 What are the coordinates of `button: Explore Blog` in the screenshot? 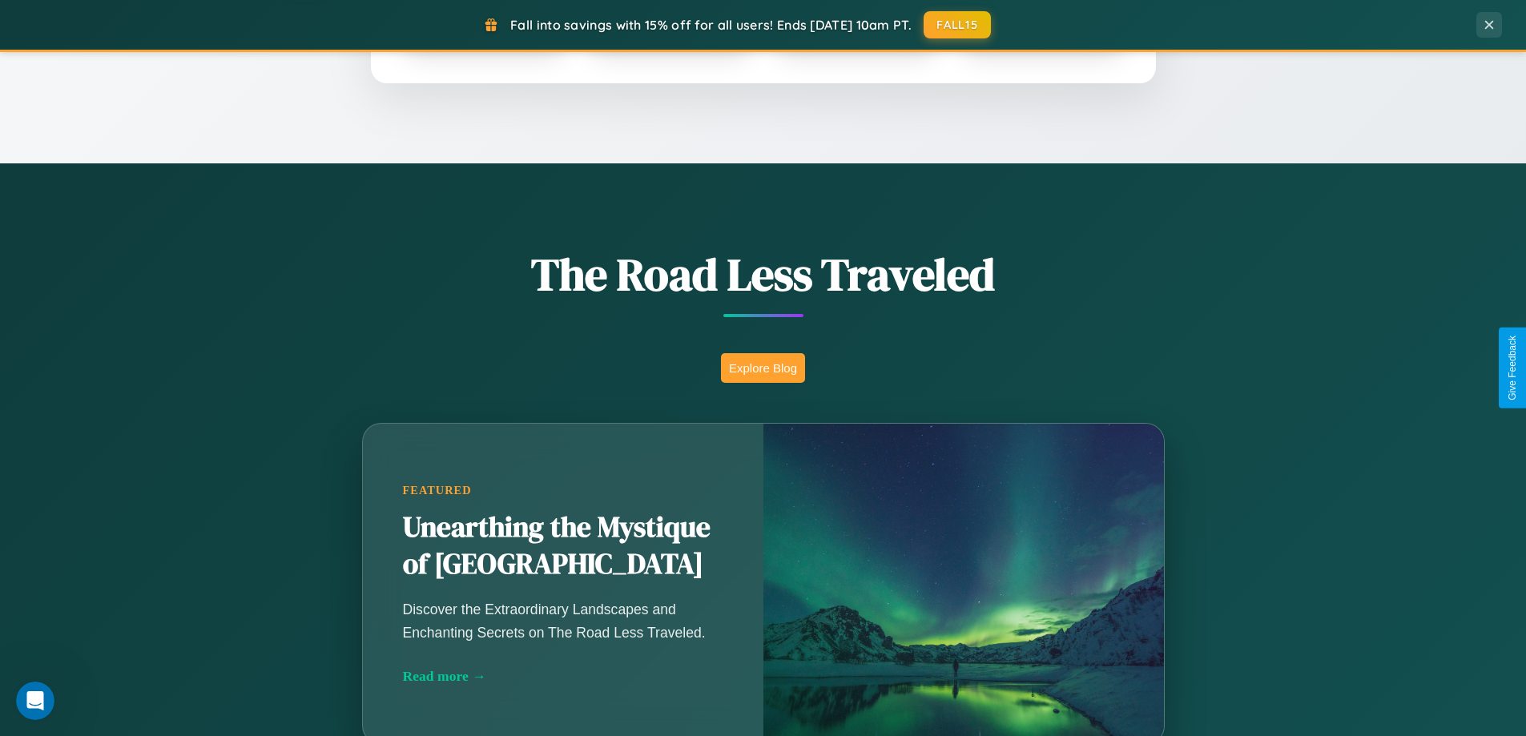 It's located at (762, 368).